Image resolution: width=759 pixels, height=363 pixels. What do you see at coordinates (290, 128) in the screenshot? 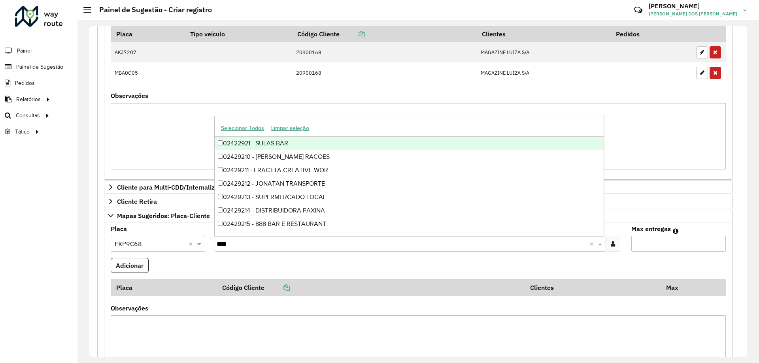
I see `button: Limpar seleção` at bounding box center [290, 128].